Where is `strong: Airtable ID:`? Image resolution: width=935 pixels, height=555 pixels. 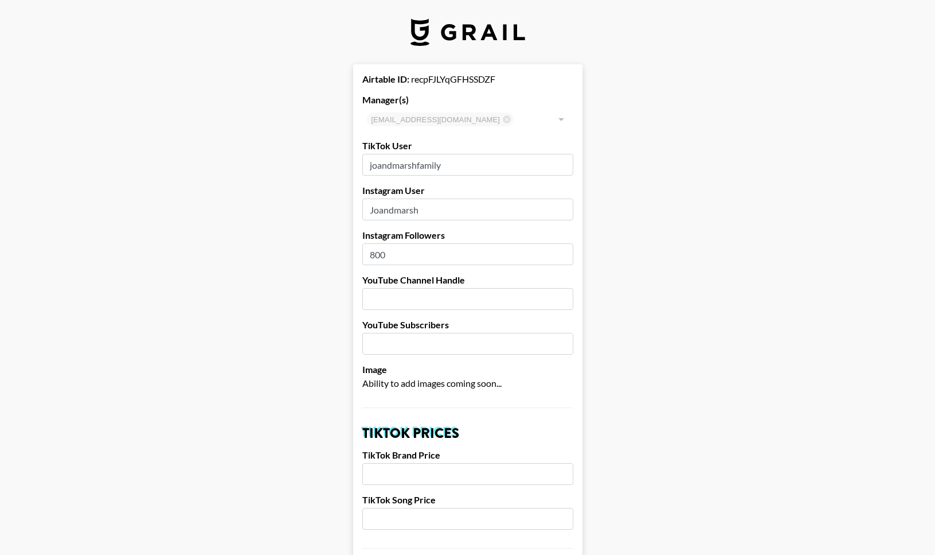
strong: Airtable ID: is located at coordinates (386, 79).